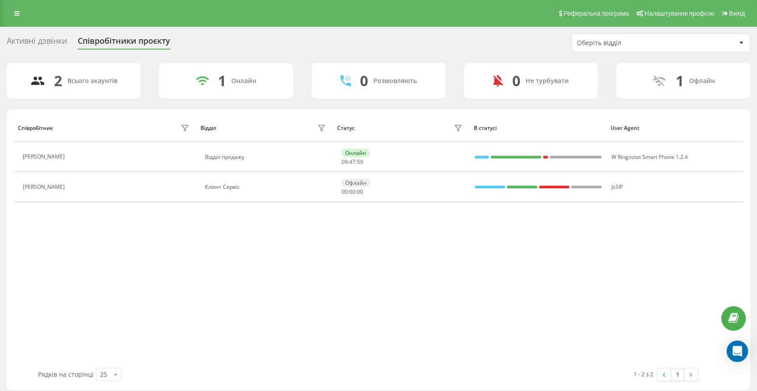 The height and width of the screenshot is (391, 757). I want to click on div: Клієнт Сервіс, so click(266, 187).